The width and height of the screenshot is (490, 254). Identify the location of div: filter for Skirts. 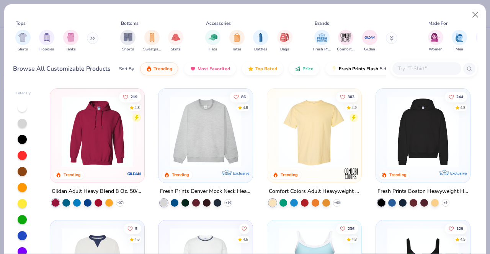
(176, 41).